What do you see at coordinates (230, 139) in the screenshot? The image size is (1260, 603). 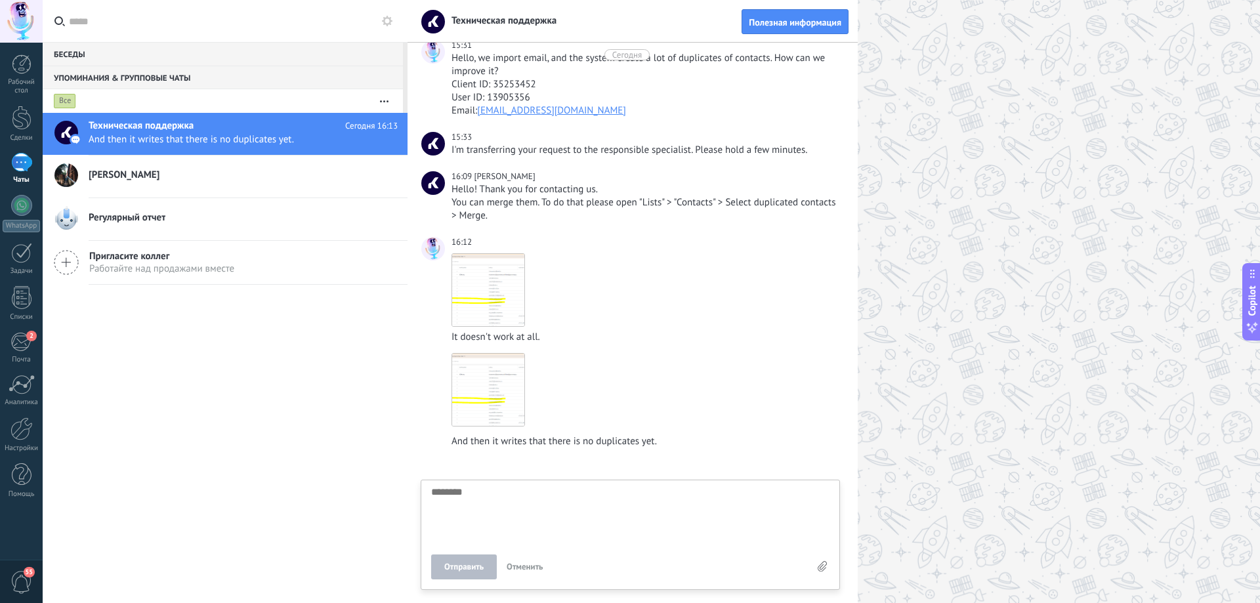 I see `span: And then it writes that there is no duplicates yet.` at bounding box center [230, 139].